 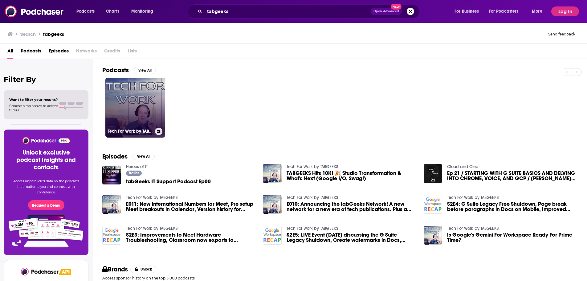 I want to click on span: Lists, so click(x=132, y=52).